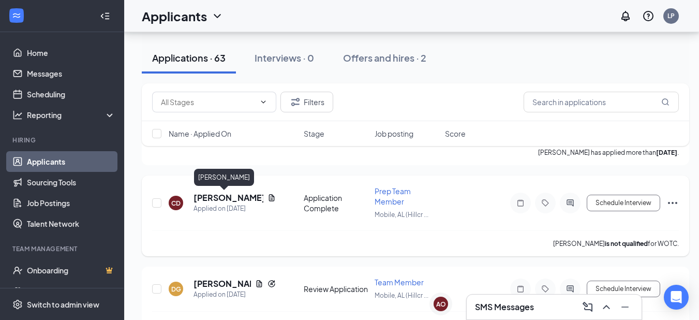 This screenshot has height=320, width=699. I want to click on a: TeamCrown, so click(71, 291).